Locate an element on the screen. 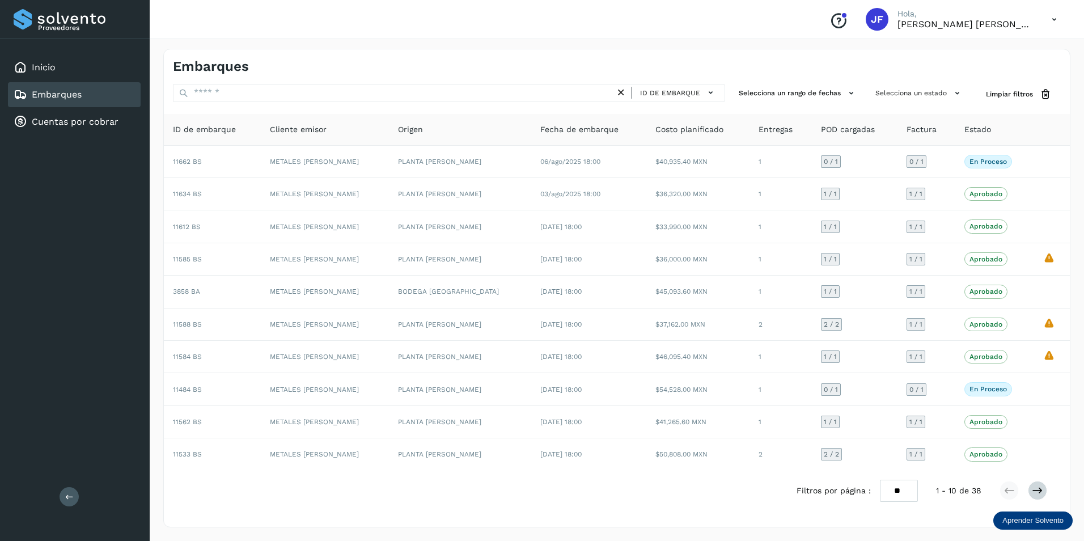  span: POD cargadas is located at coordinates (847, 129).